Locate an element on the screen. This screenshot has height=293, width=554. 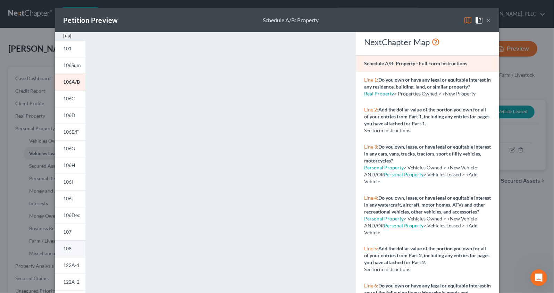
a: 106H is located at coordinates (70, 165).